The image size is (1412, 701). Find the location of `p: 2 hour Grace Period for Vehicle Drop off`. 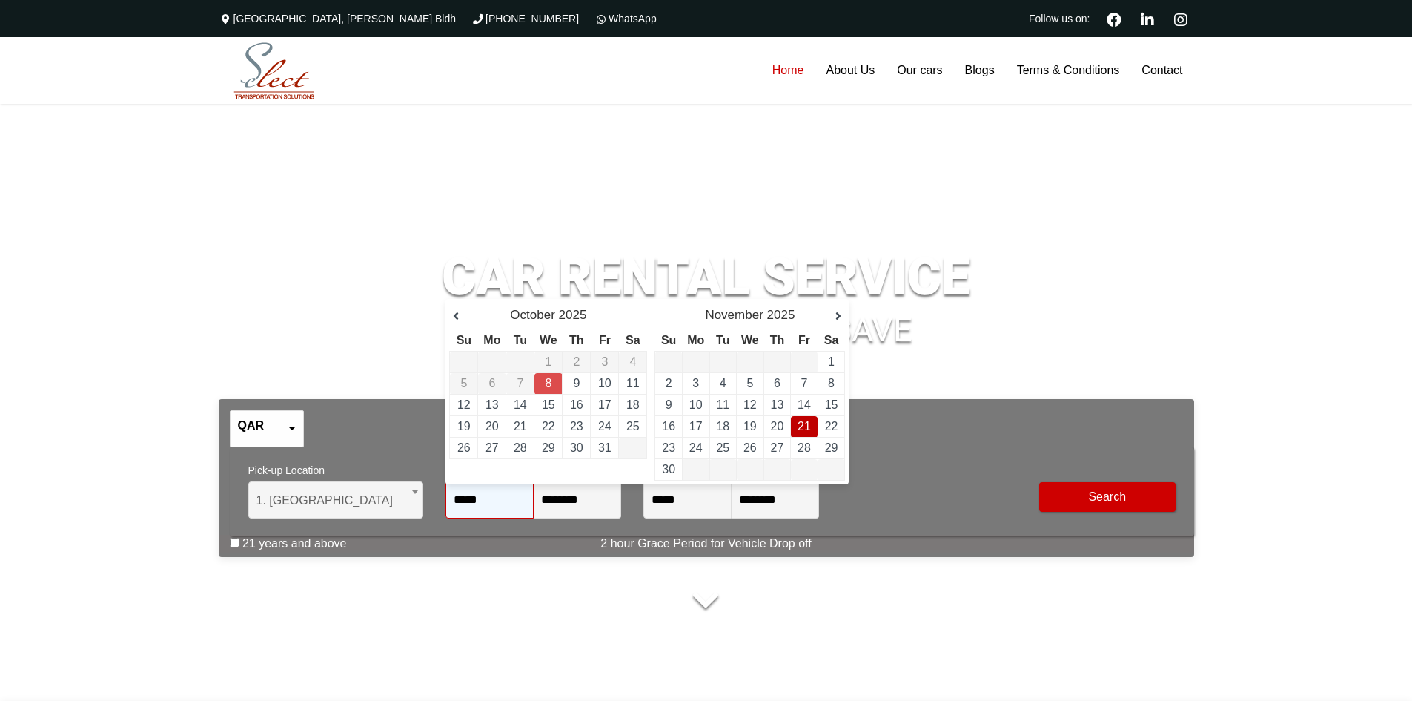

p: 2 hour Grace Period for Vehicle Drop off is located at coordinates (707, 543).